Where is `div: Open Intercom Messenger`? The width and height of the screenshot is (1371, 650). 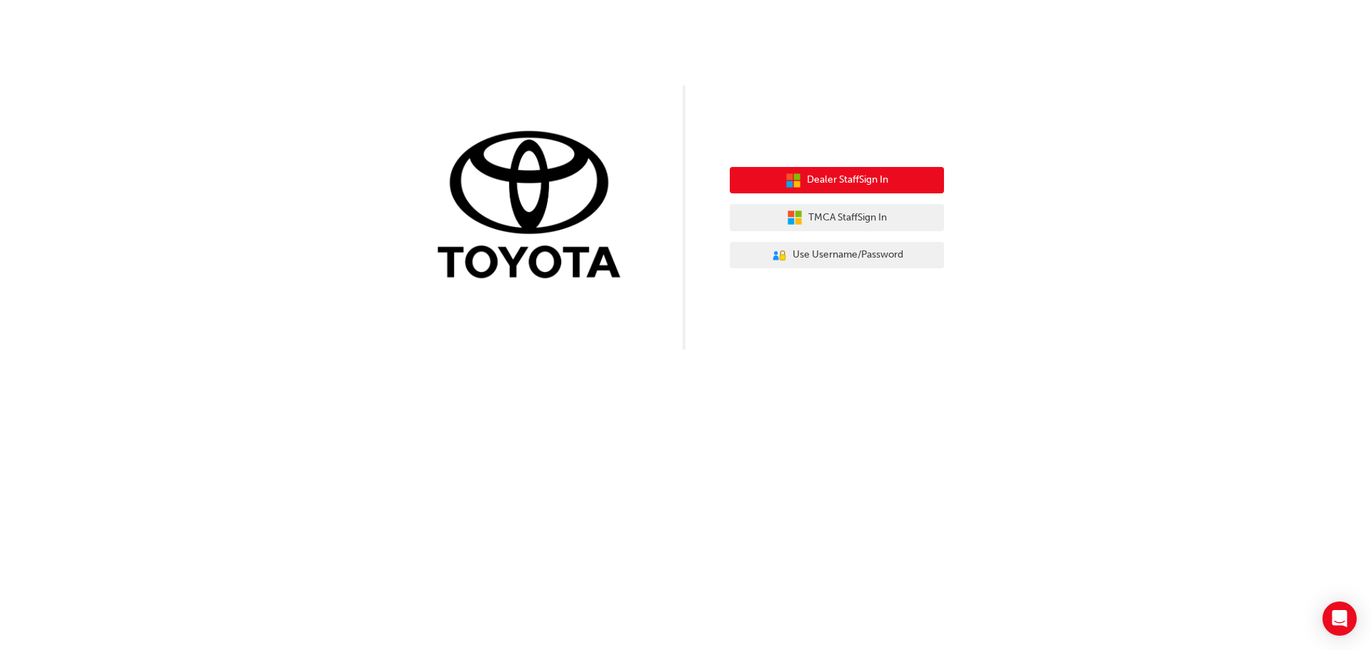
div: Open Intercom Messenger is located at coordinates (1339, 619).